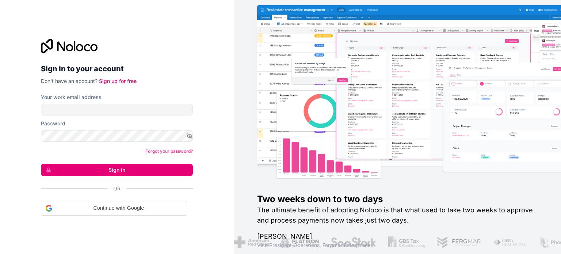 The image size is (561, 254). Describe the element at coordinates (398, 215) in the screenshot. I see `h2: The ultimate benefit of adopting Noloco is that what used to take two weeks to approve and proces...` at that location.